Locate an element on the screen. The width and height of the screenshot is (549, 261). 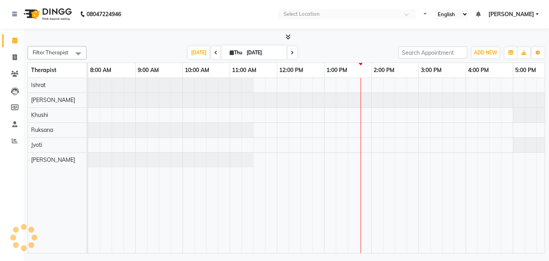
a: 1:00 PM is located at coordinates (337, 70).